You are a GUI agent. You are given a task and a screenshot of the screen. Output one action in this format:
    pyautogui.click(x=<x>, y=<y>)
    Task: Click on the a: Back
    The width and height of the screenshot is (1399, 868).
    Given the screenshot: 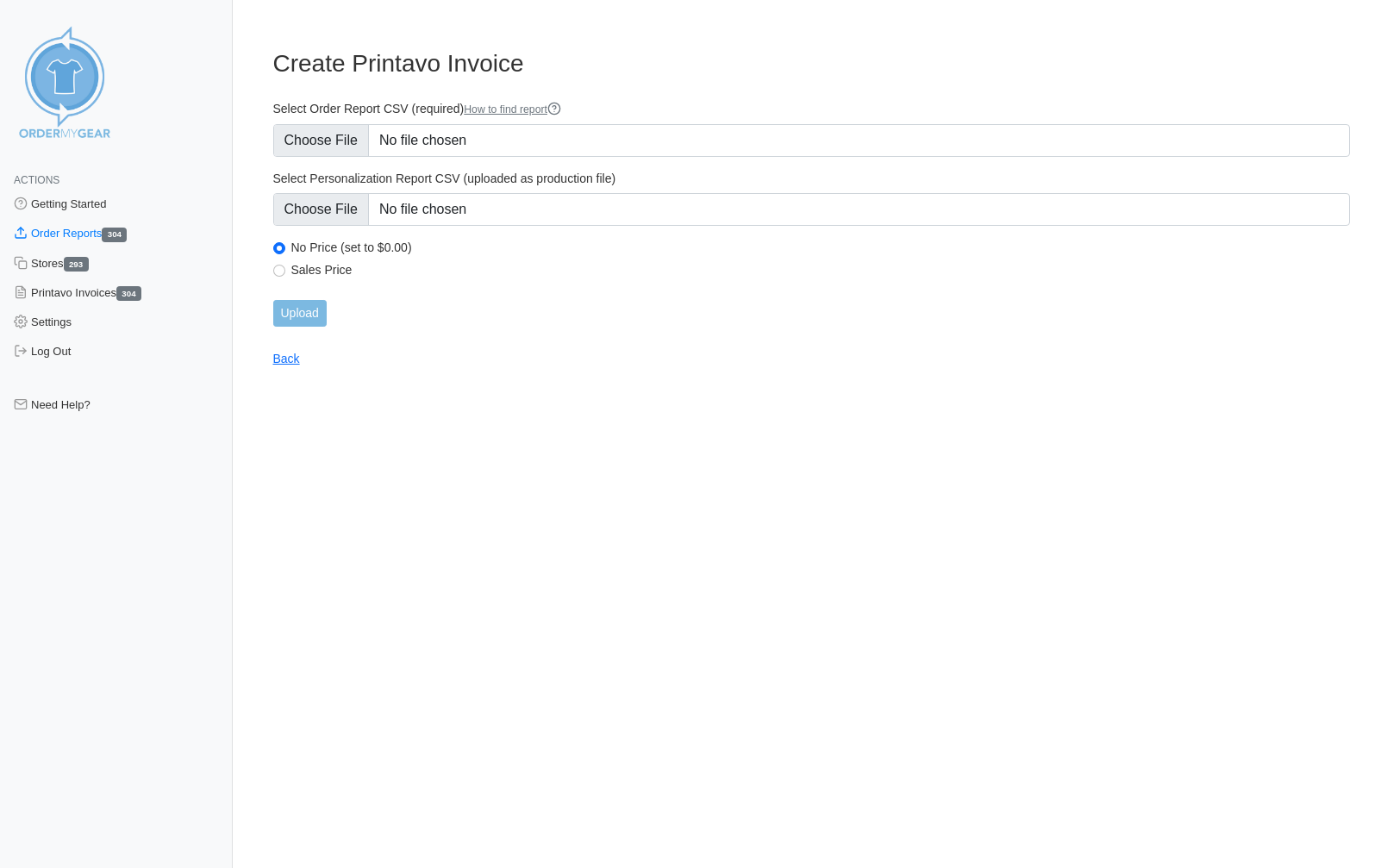 What is the action you would take?
    pyautogui.click(x=286, y=358)
    